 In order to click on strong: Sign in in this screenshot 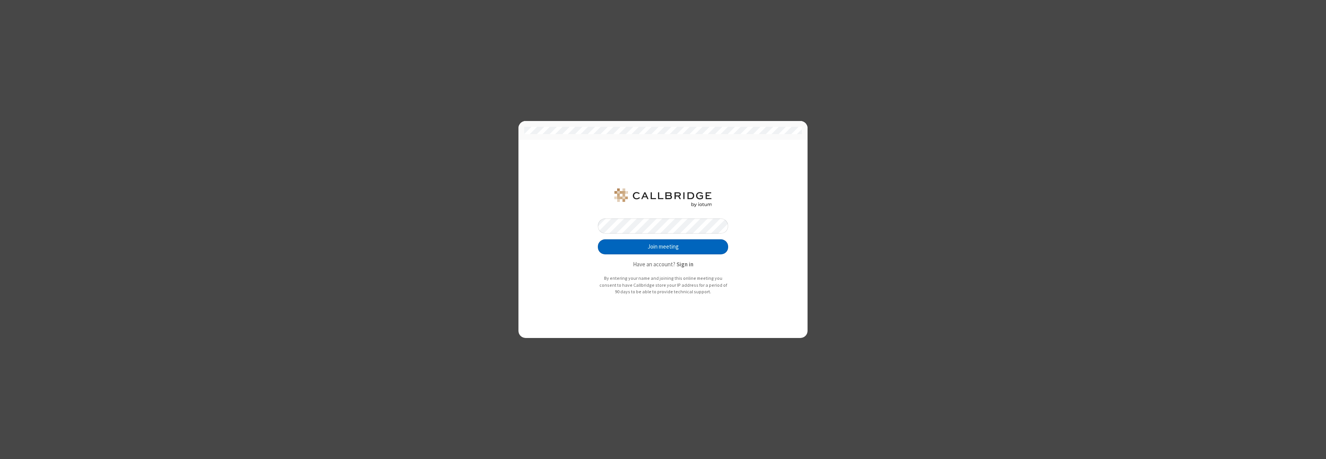, I will do `click(685, 264)`.